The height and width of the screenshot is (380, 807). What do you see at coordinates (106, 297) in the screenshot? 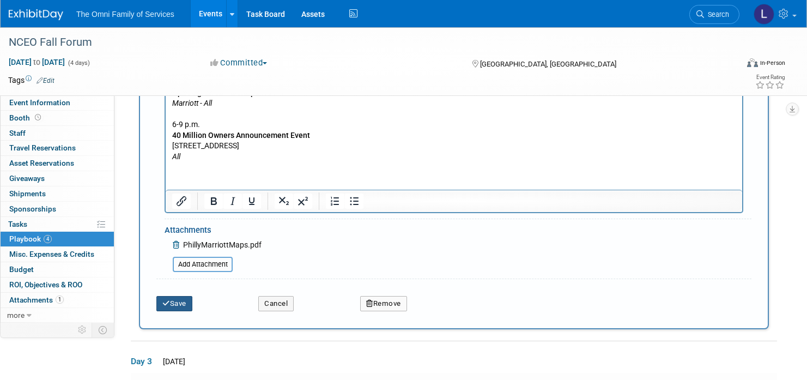
I see `i: Ballroom Salons E/F | Meals & general sessions` at bounding box center [106, 297].